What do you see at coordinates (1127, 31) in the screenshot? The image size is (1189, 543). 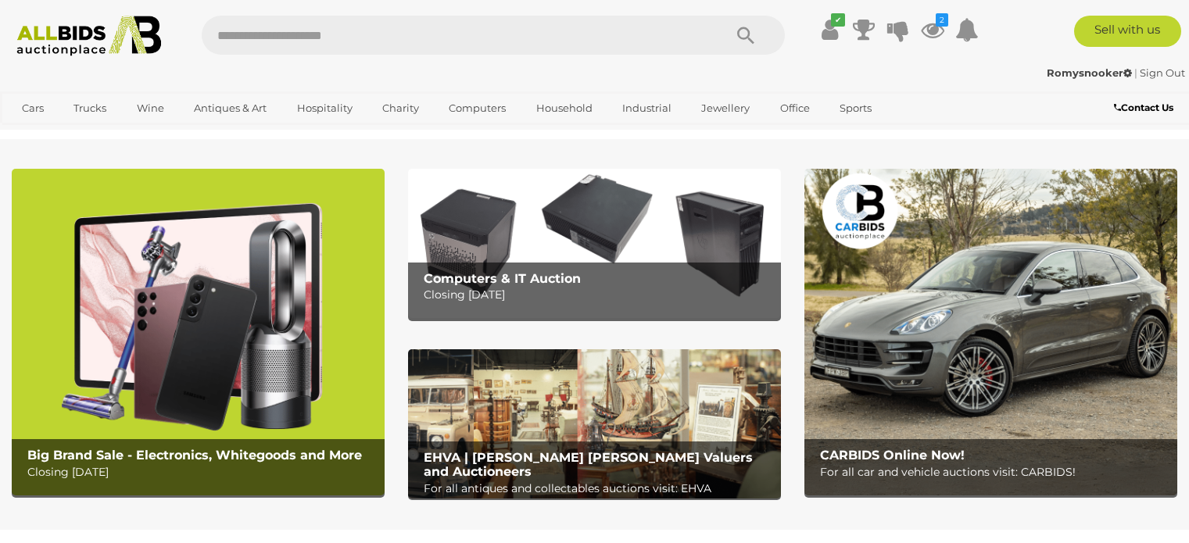 I see `a: Sell with us` at bounding box center [1127, 31].